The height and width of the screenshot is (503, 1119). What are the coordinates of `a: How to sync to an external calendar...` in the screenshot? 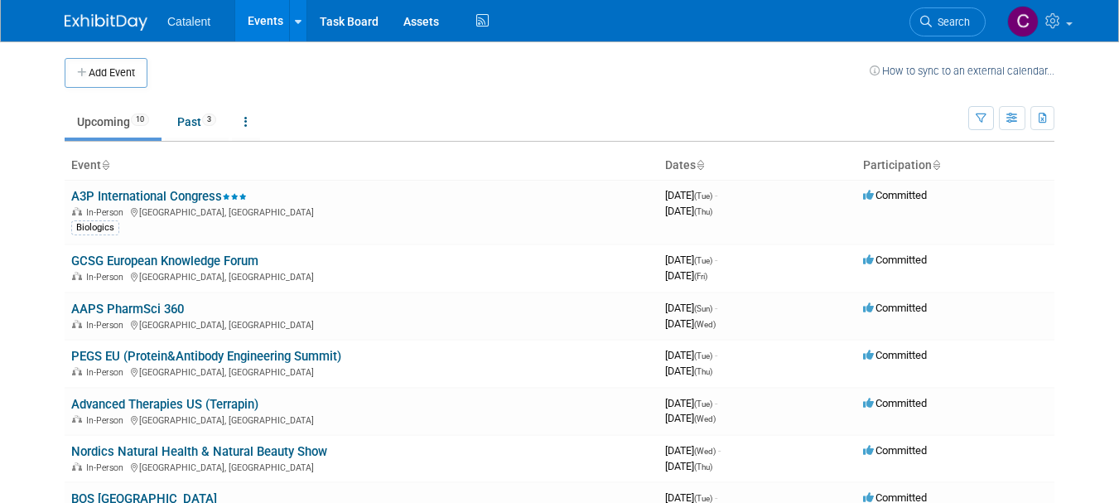 It's located at (962, 70).